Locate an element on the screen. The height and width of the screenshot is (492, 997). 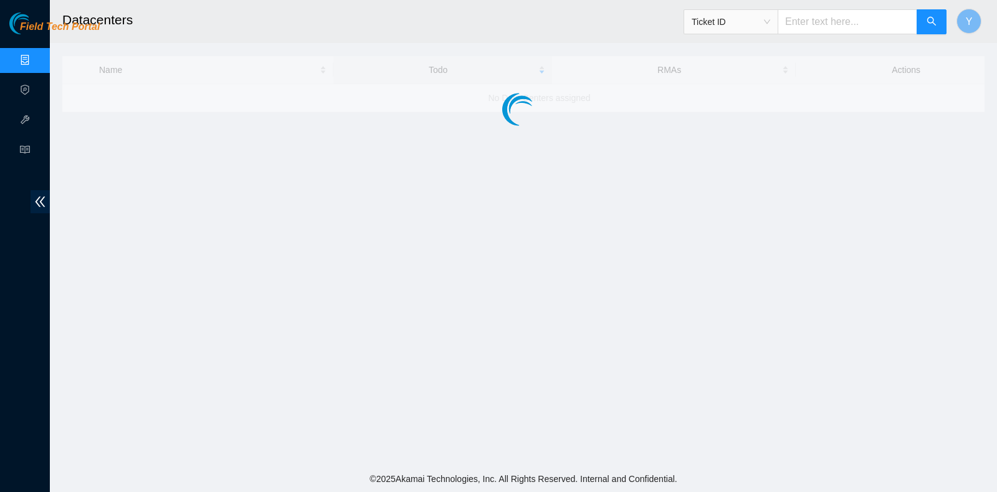
span: double-left is located at coordinates (40, 201).